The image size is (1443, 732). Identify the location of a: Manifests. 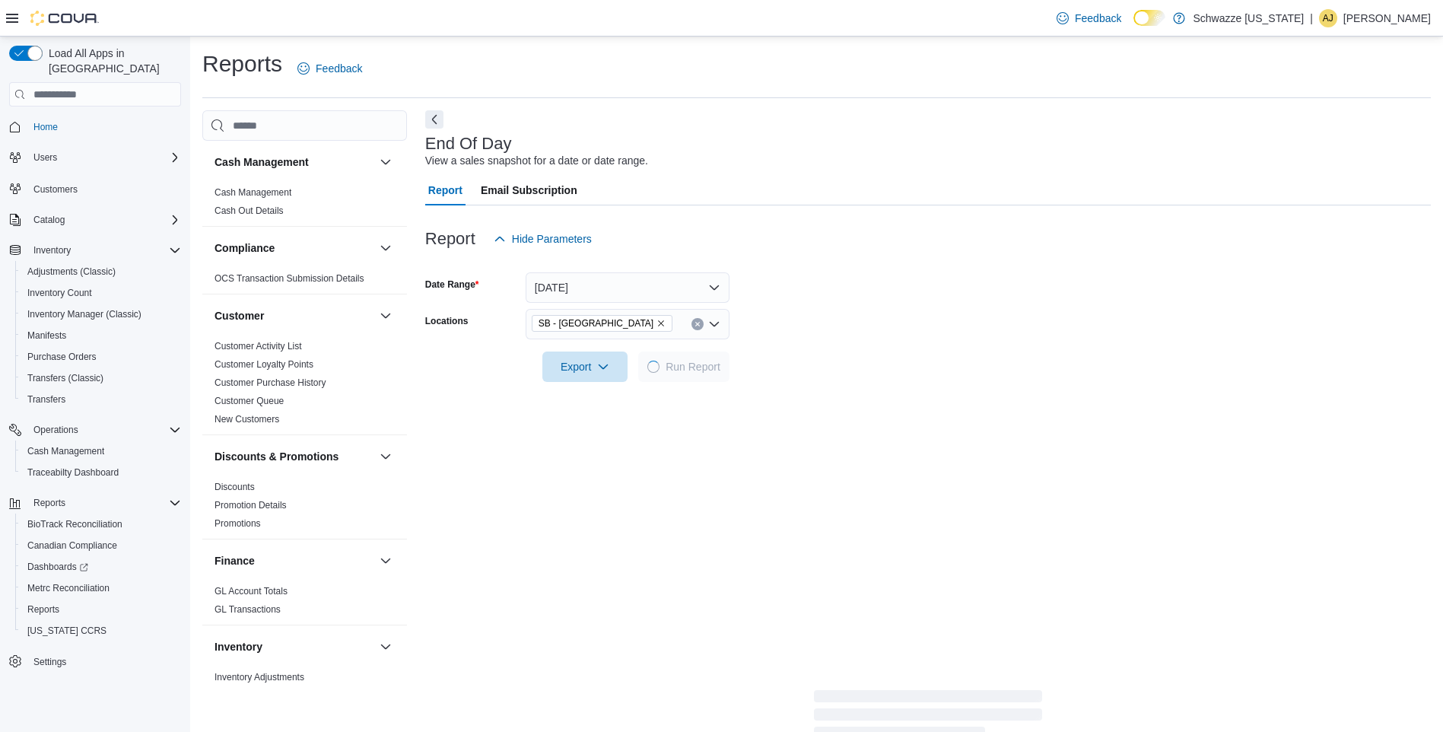
(46, 336).